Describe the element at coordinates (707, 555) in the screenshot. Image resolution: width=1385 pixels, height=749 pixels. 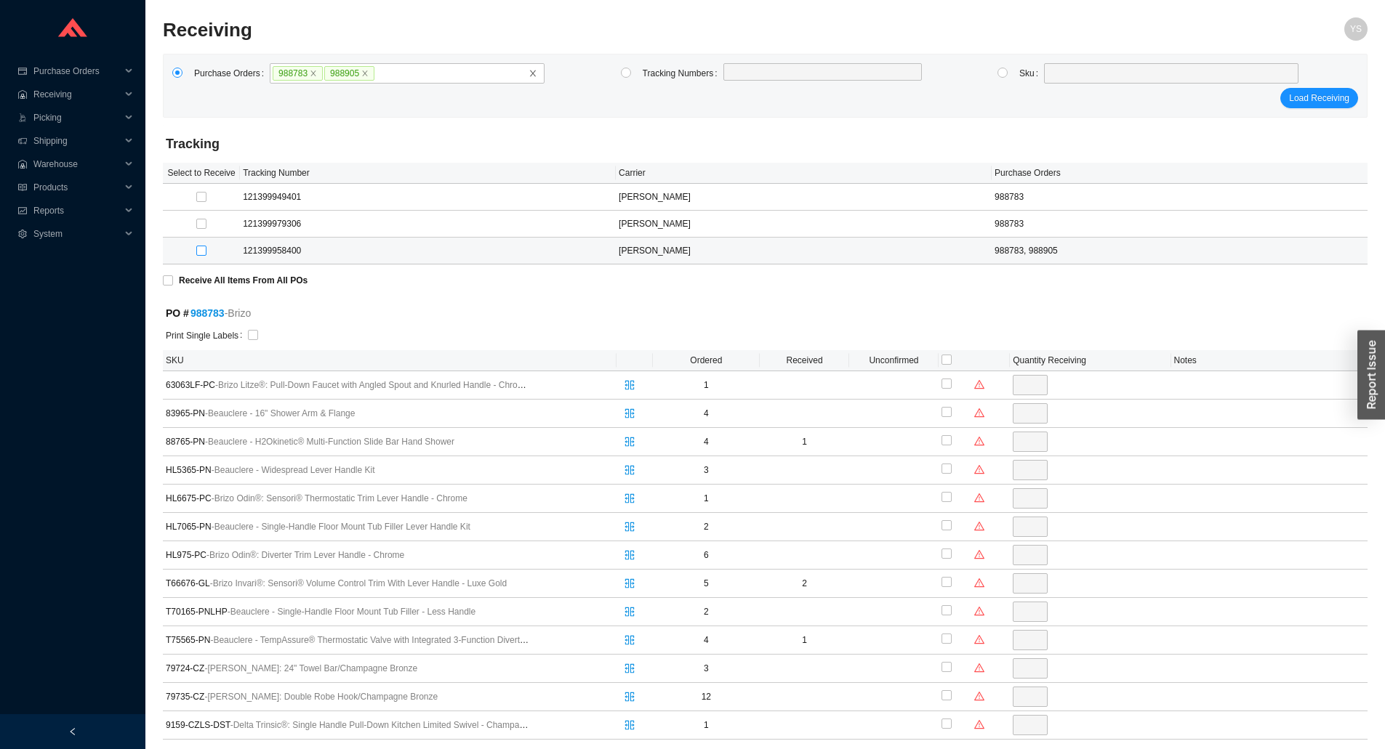
I see `td: 6` at that location.